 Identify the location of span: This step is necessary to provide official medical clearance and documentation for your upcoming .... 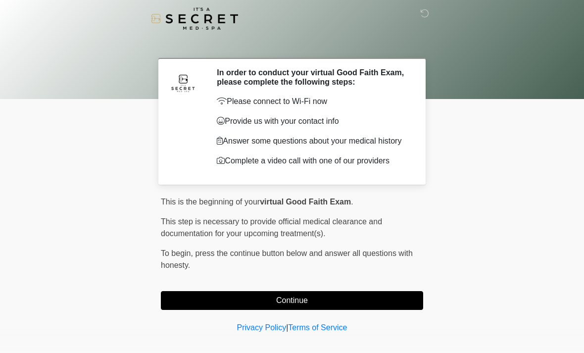
(271, 227).